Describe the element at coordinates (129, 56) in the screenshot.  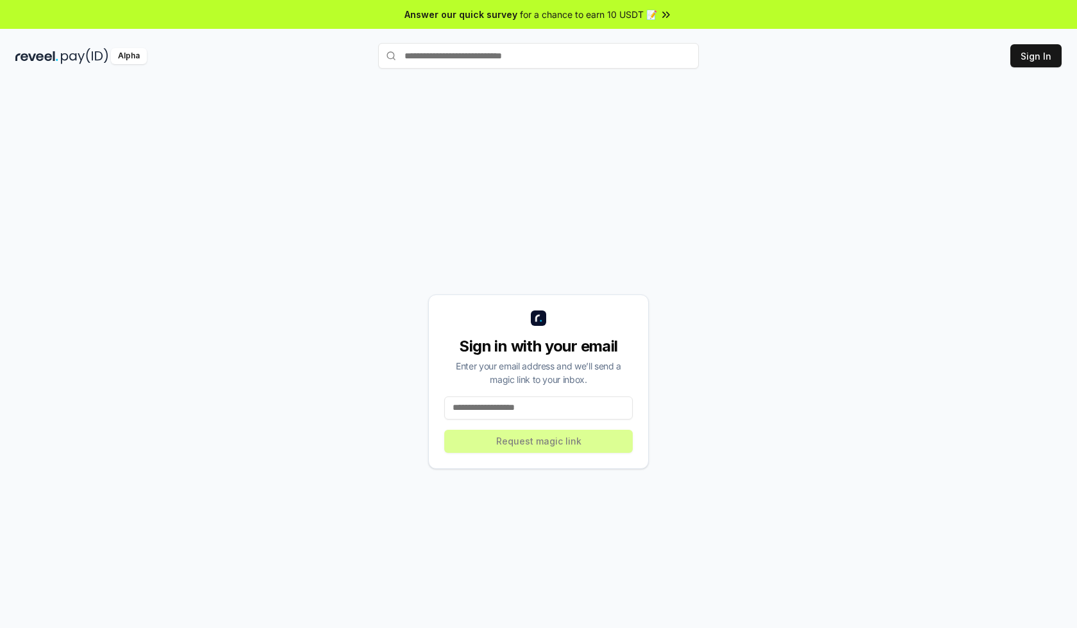
I see `div: Alpha` at that location.